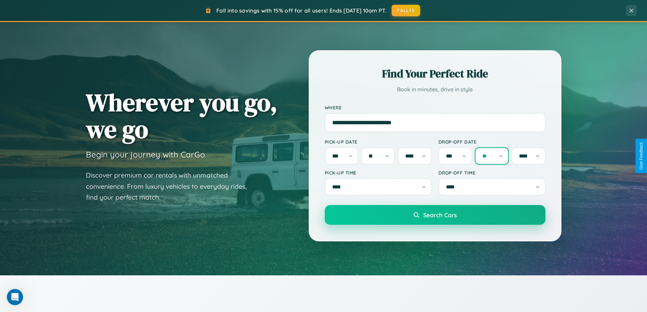 The width and height of the screenshot is (647, 312). I want to click on h3: Begin your journey with CarGo, so click(145, 154).